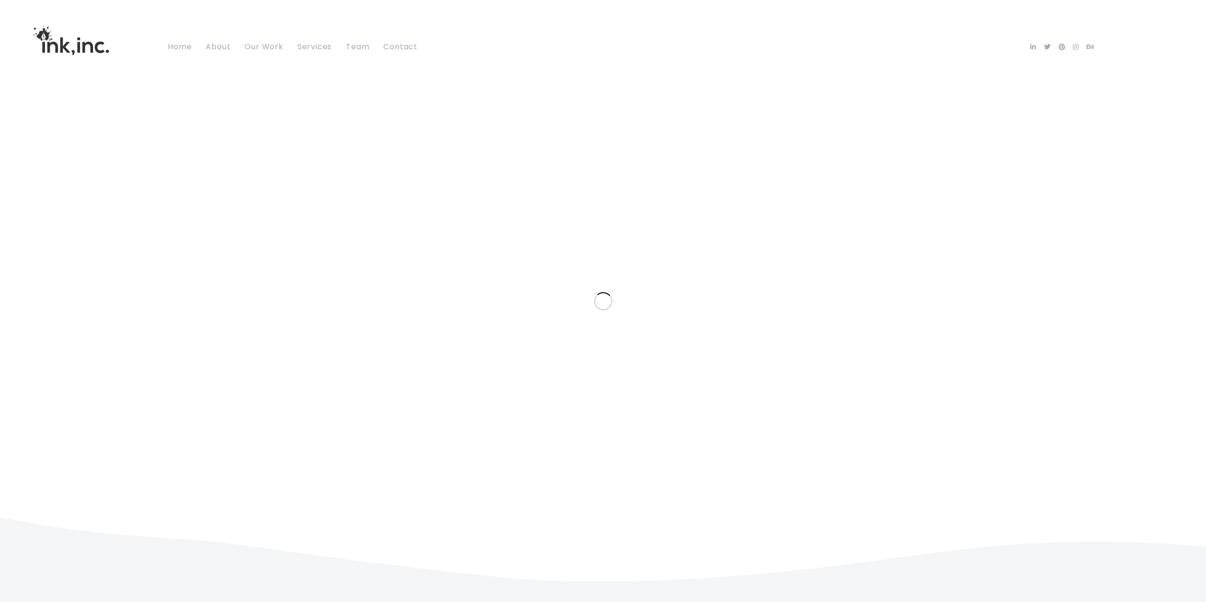 The width and height of the screenshot is (1206, 602). I want to click on span: Services, so click(315, 46).